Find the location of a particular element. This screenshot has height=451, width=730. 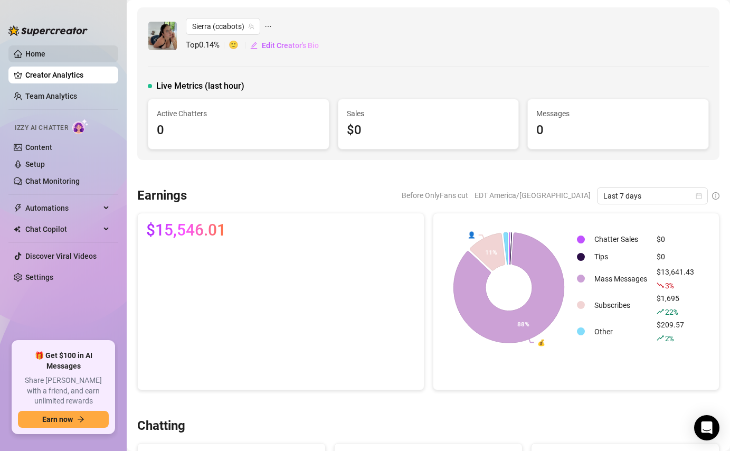

img: Chat Copilot is located at coordinates (17, 229).